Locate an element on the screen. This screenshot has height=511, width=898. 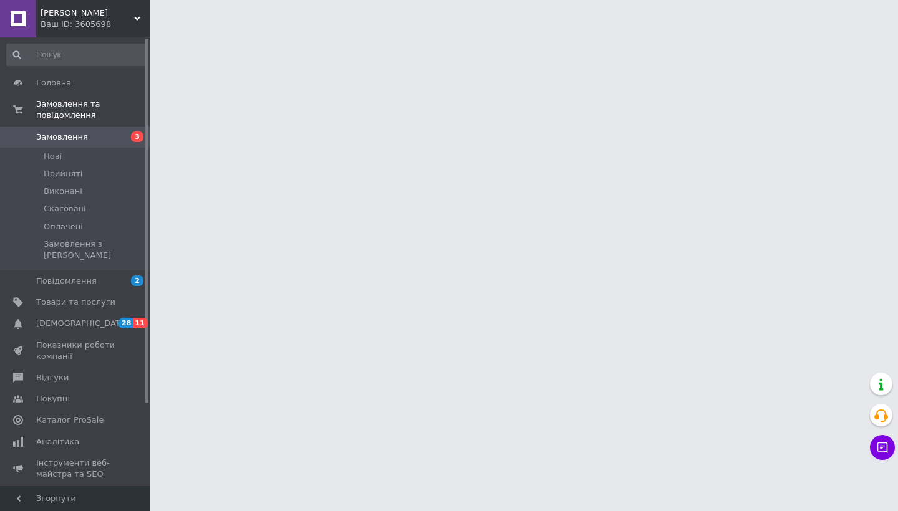
span: 3 is located at coordinates (137, 137).